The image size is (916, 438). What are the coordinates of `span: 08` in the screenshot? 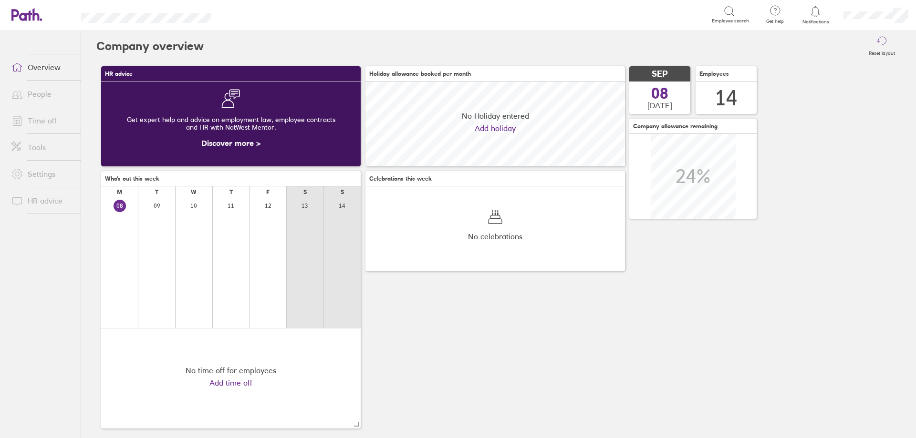 It's located at (660, 93).